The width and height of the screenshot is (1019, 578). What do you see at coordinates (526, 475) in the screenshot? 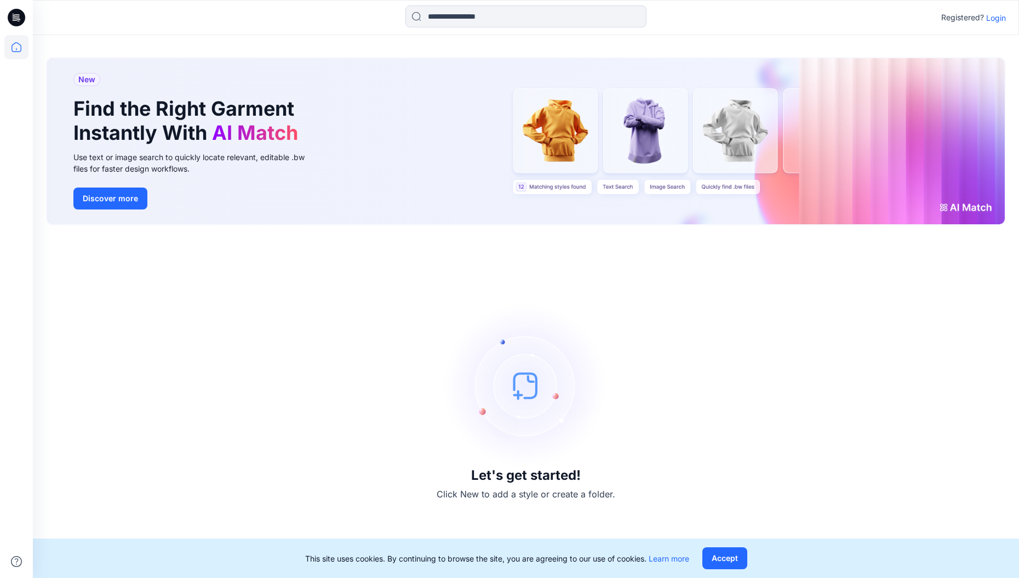
I see `h3: Let's get started!` at bounding box center [526, 475].